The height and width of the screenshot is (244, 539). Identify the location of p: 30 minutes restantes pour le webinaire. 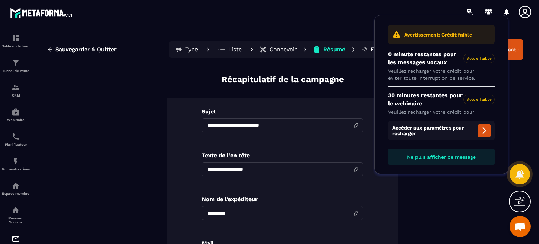
(441, 99).